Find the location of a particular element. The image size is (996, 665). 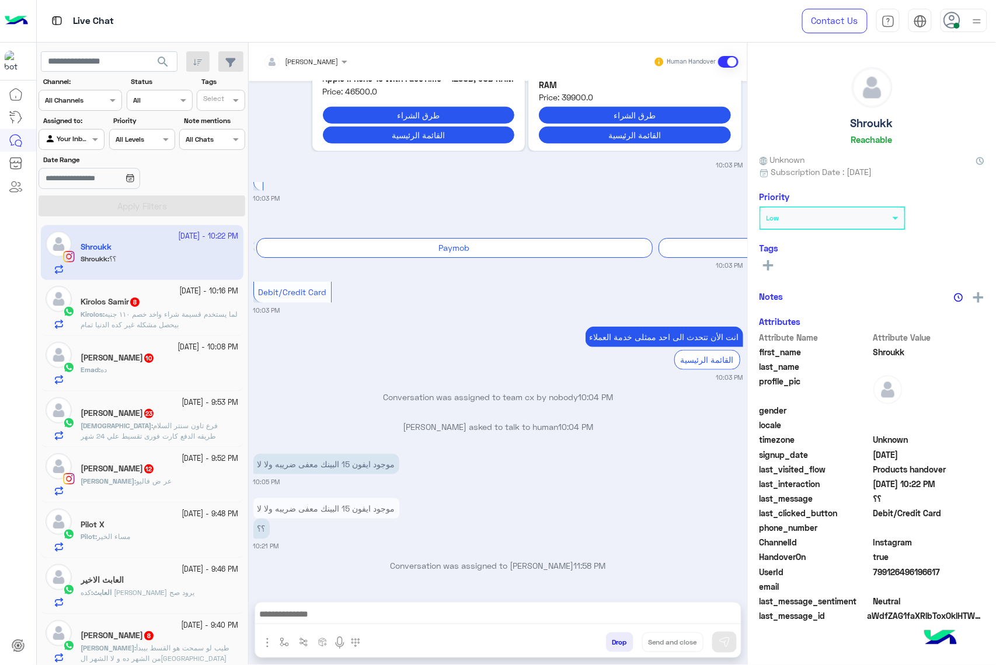

span: 2025-10-13T19:22:05.526Z is located at coordinates (928, 484).